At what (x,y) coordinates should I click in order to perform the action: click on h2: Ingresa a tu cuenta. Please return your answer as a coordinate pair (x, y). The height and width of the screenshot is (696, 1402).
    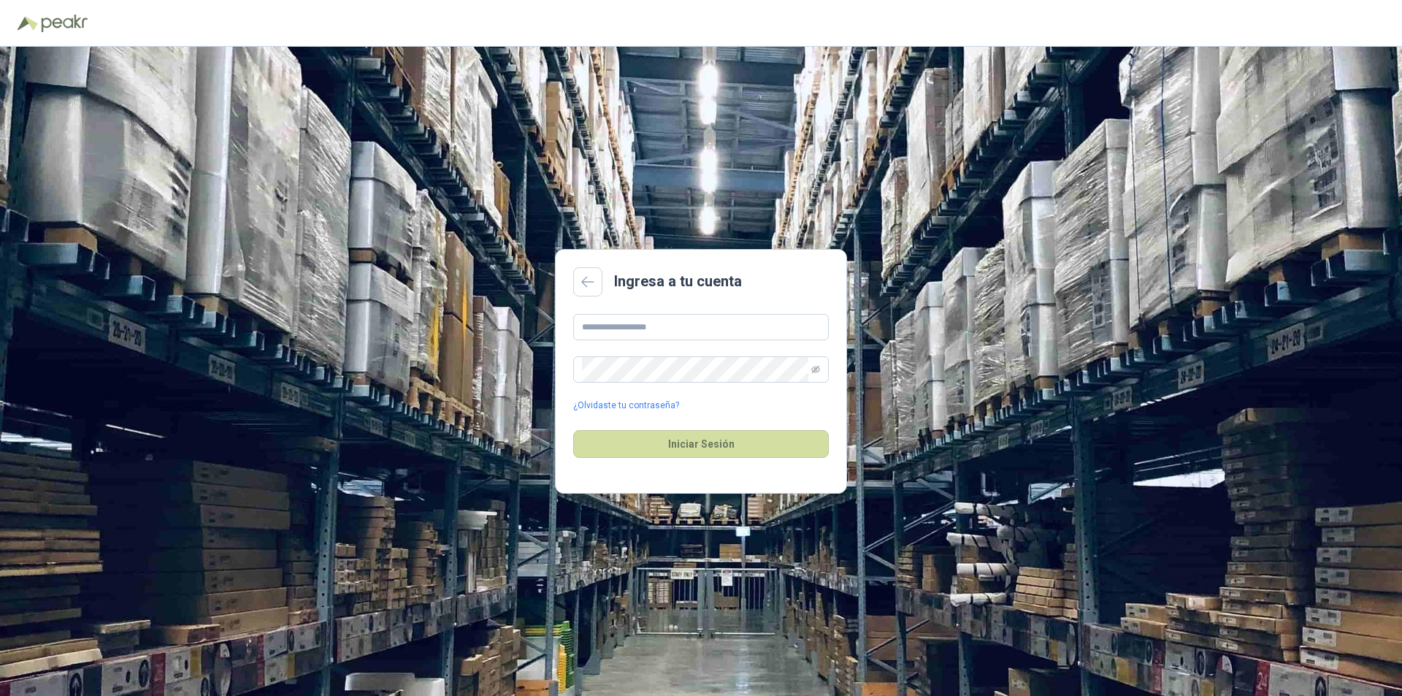
    Looking at the image, I should click on (678, 281).